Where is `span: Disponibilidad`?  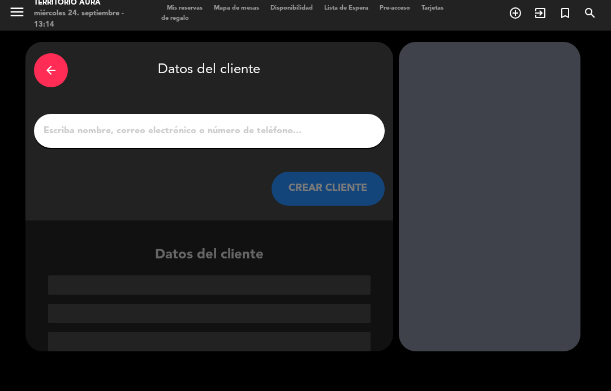 span: Disponibilidad is located at coordinates (292, 8).